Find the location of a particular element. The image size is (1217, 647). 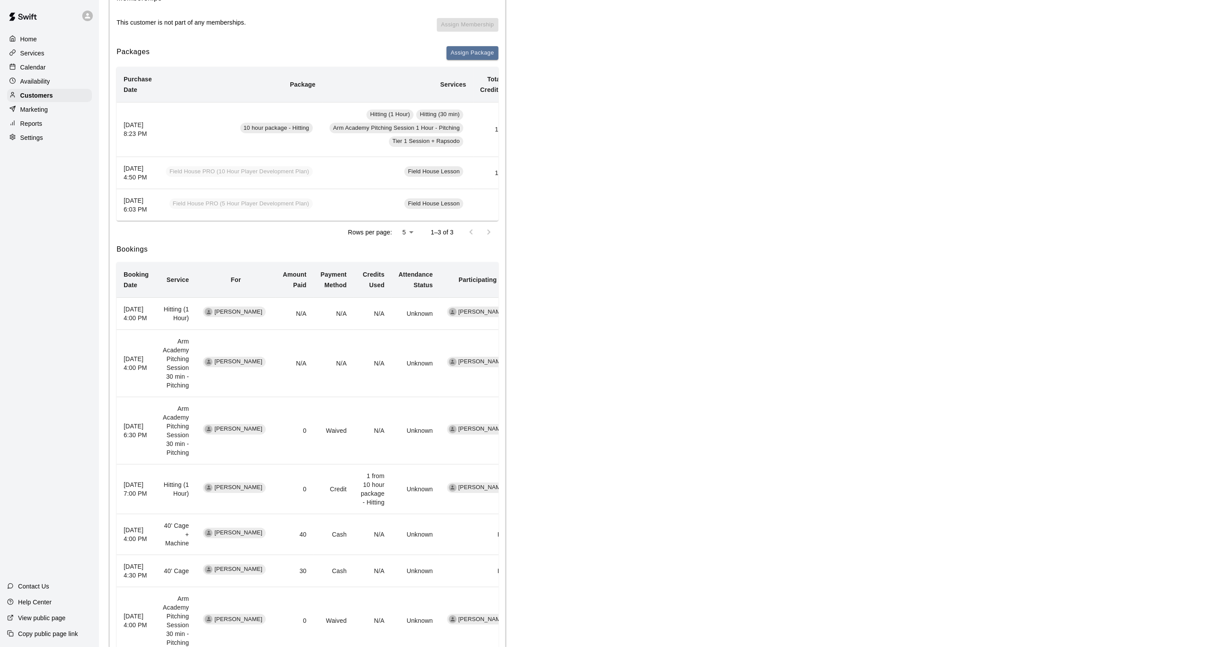

a: Calendar is located at coordinates (49, 67).